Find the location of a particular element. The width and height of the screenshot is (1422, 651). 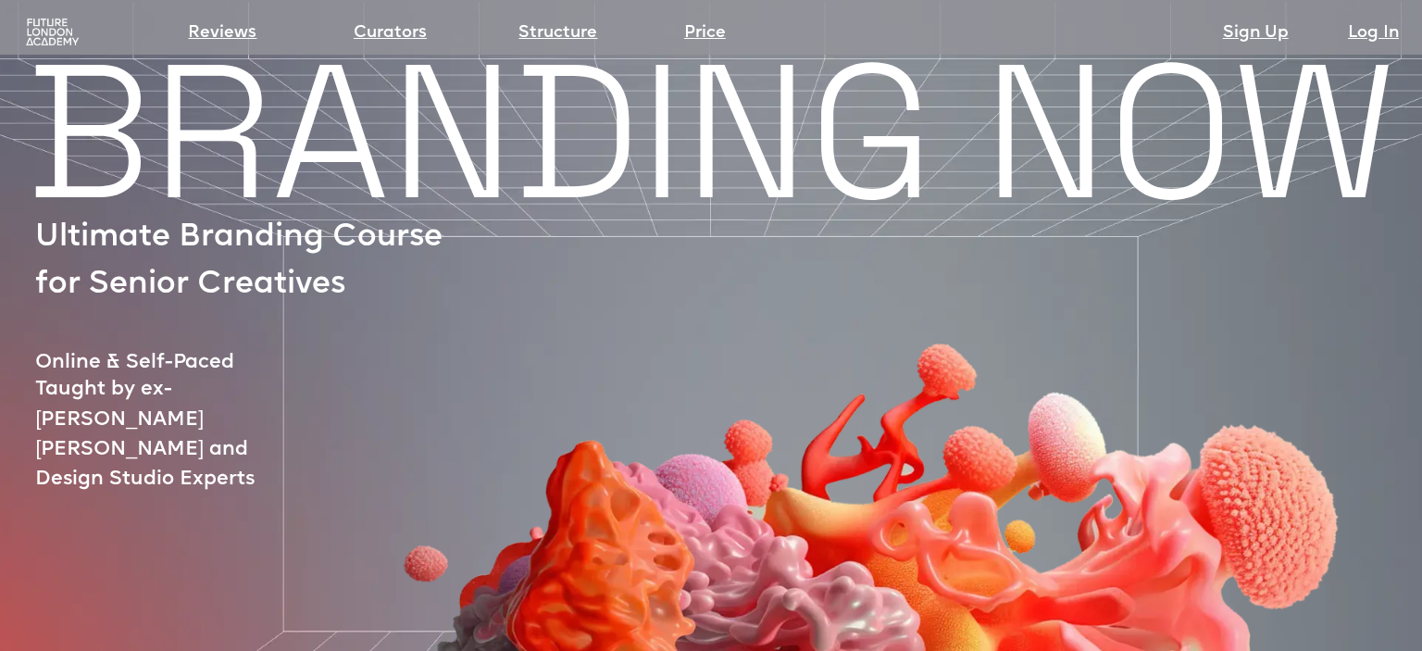

a: Reviews is located at coordinates (222, 33).